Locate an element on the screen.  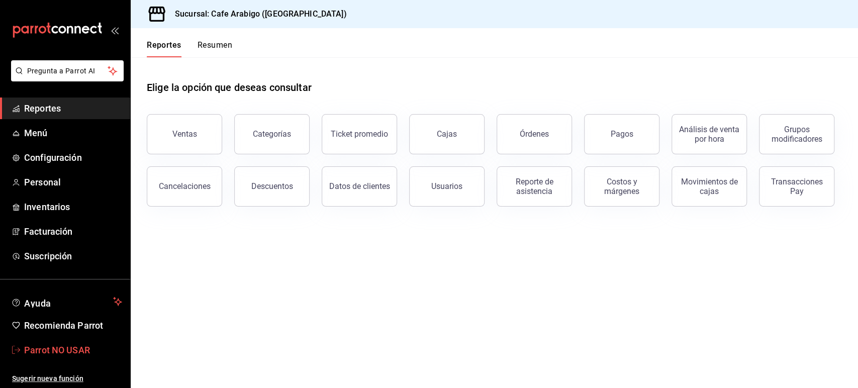
button: Transacciones Pay is located at coordinates (797, 187).